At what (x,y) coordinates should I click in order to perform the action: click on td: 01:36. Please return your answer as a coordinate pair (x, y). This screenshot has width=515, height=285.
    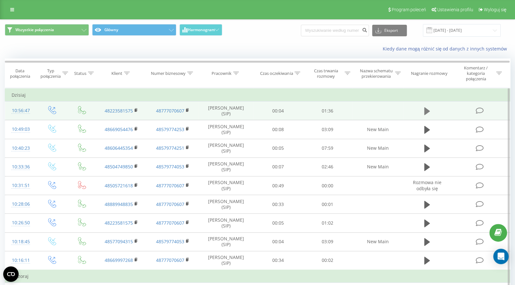
    Looking at the image, I should click on (327, 111).